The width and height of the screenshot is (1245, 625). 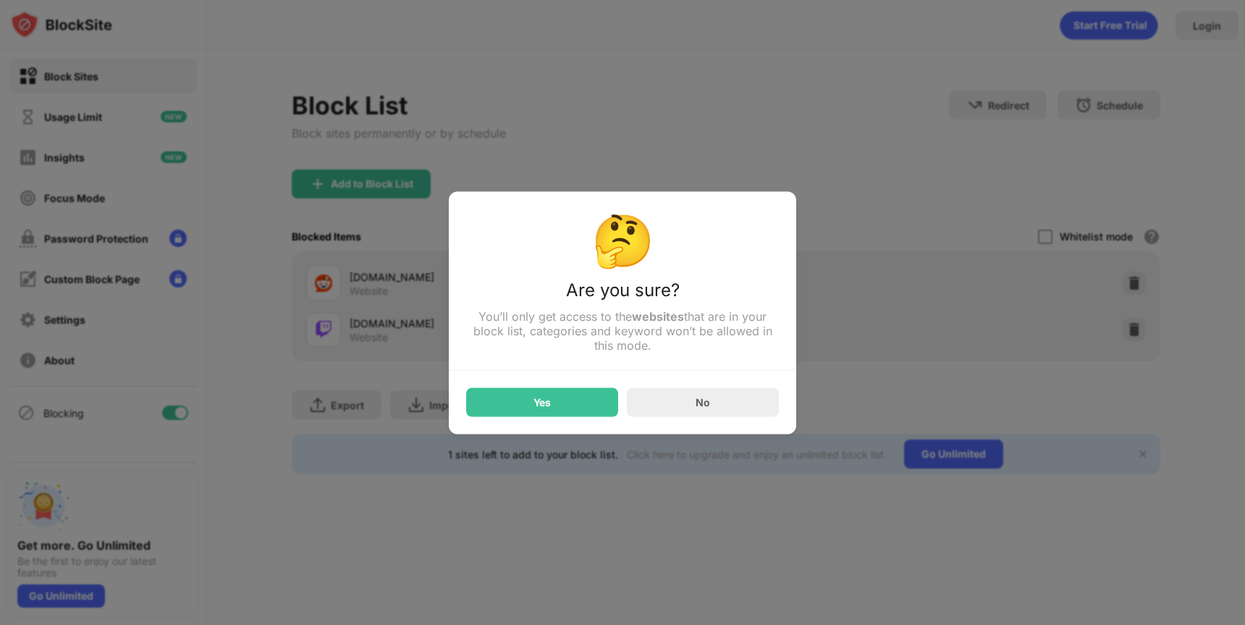 I want to click on div: You’ll only get access to the that are in your block list, categories and keyword won’t be allowe..., so click(x=623, y=330).